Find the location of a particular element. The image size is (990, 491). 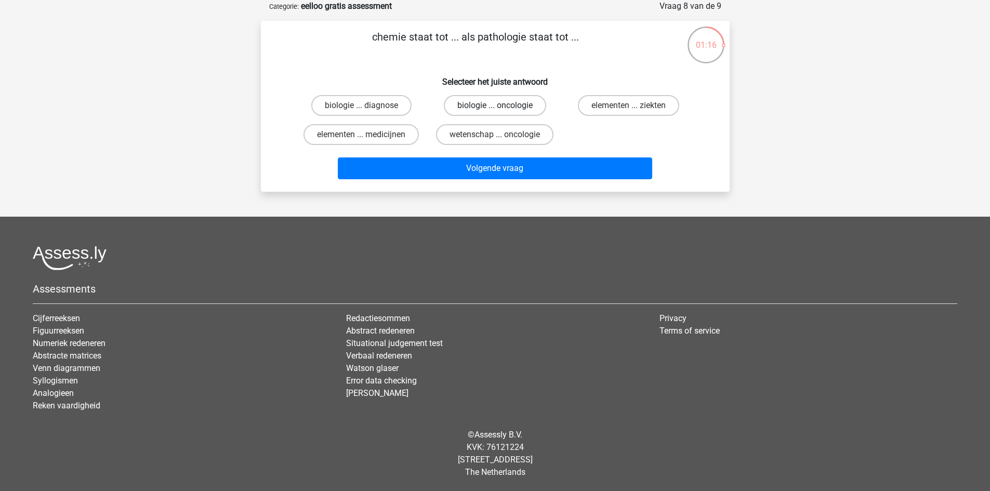

small: Categorie: is located at coordinates (284, 6).